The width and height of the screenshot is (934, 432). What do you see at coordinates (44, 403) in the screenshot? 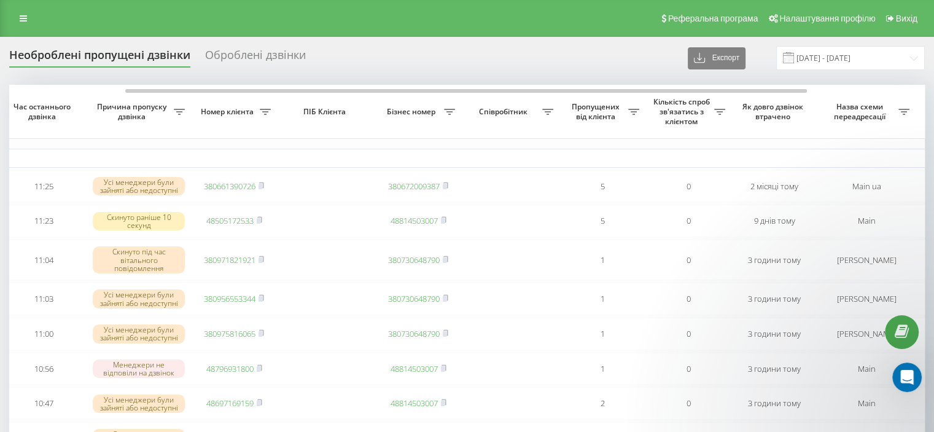
I see `td: 10:47` at bounding box center [44, 403].